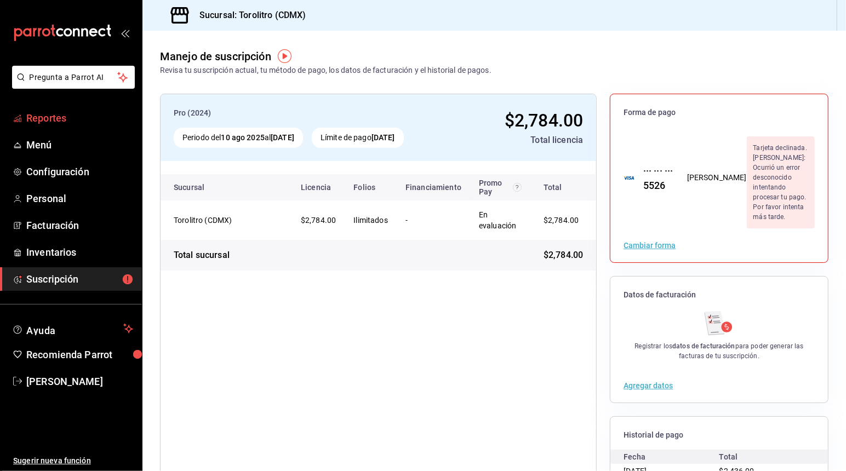 The height and width of the screenshot is (471, 846). I want to click on img: Tooltip marker, so click(284, 56).